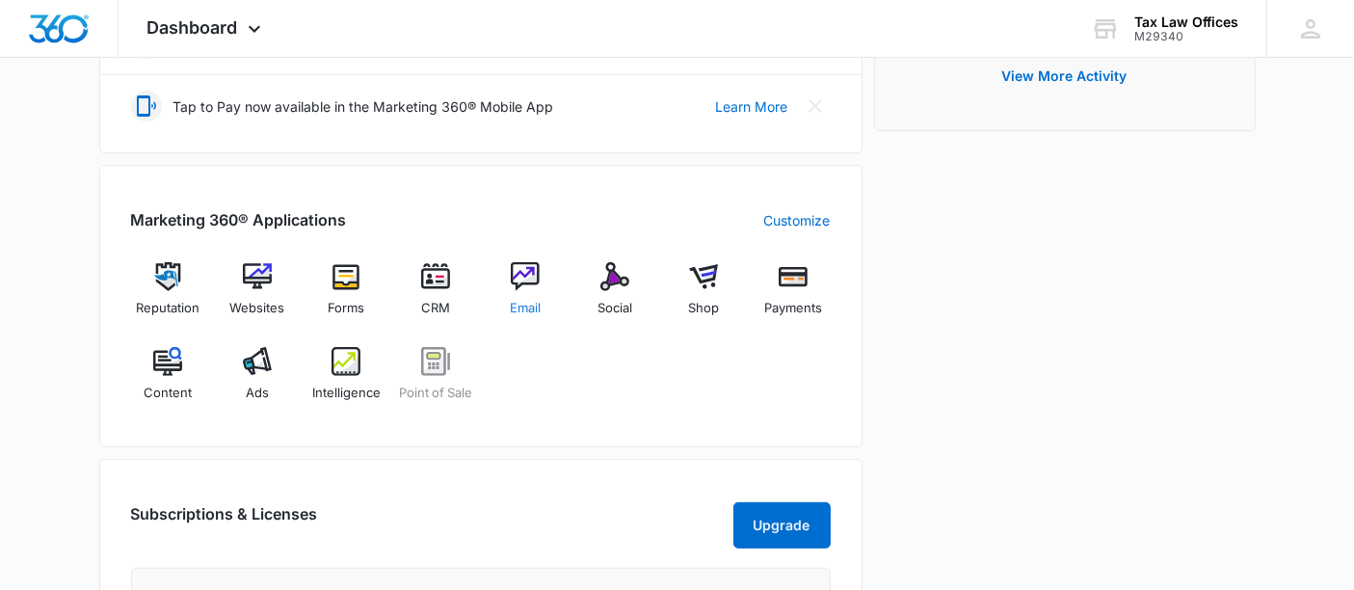  Describe the element at coordinates (168, 297) in the screenshot. I see `a: Reputation` at that location.